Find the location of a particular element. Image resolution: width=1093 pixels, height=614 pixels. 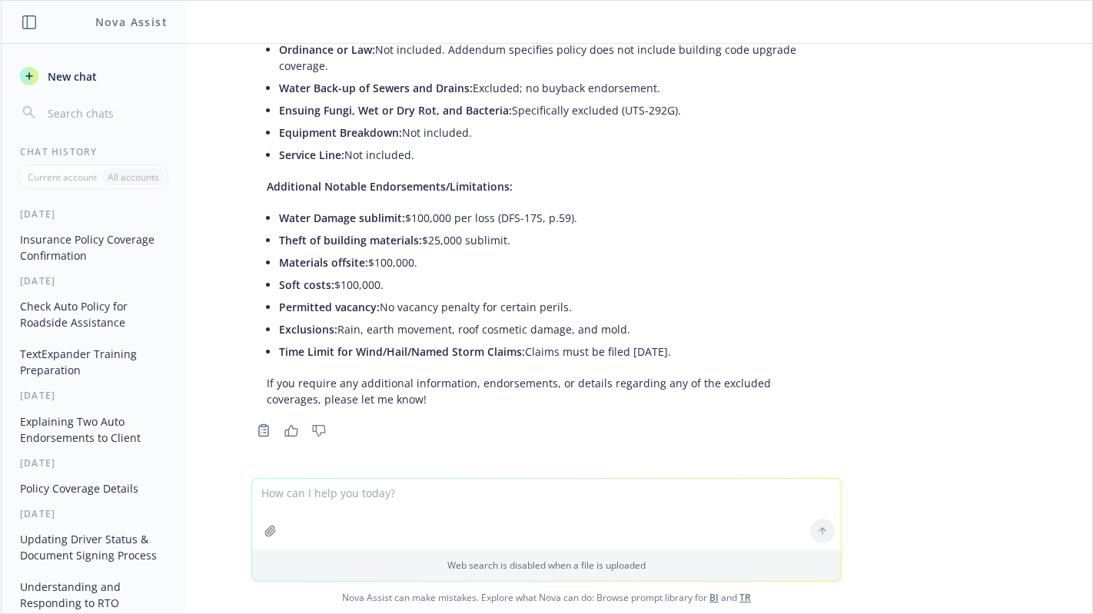

button: Check Auto Policy for Roadside Assistance is located at coordinates (93, 314).